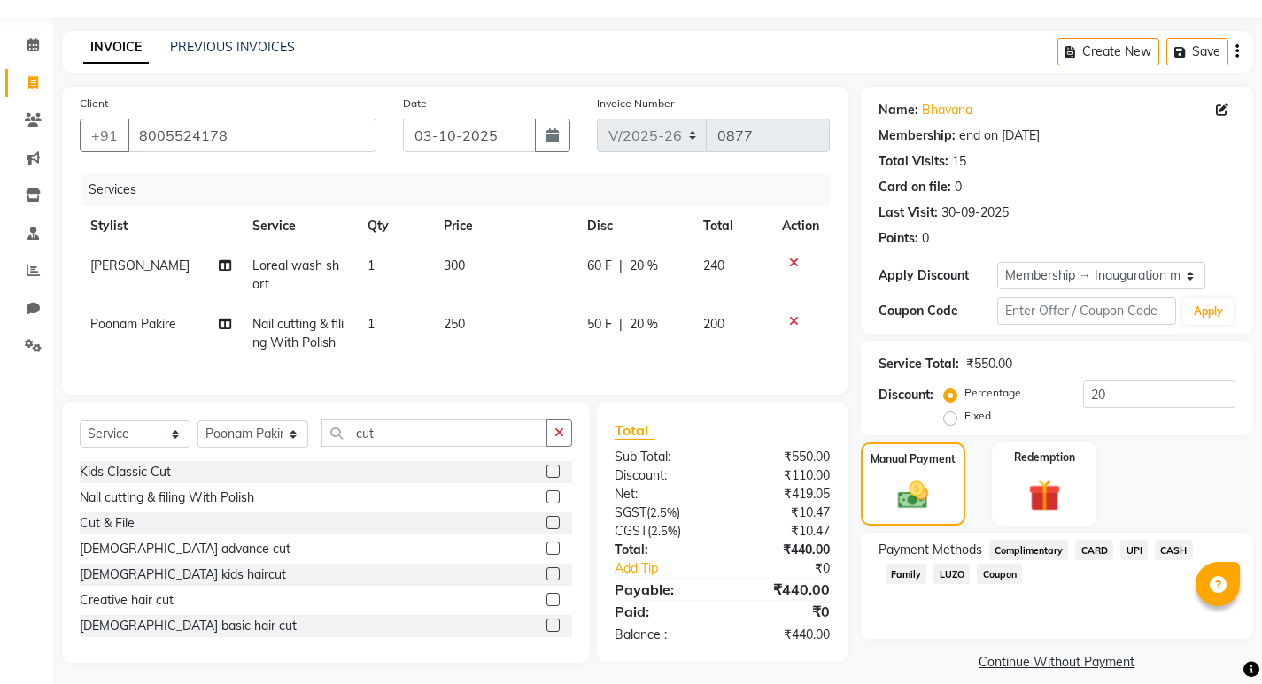 Image resolution: width=1262 pixels, height=684 pixels. What do you see at coordinates (915, 187) in the screenshot?
I see `div: Card on file:` at bounding box center [915, 187].